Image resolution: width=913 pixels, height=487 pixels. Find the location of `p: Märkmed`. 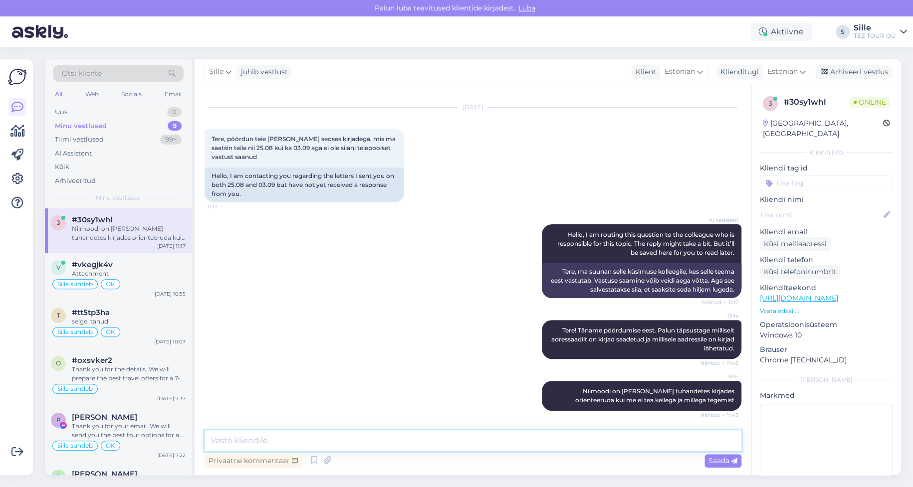

p: Märkmed is located at coordinates (826, 396).